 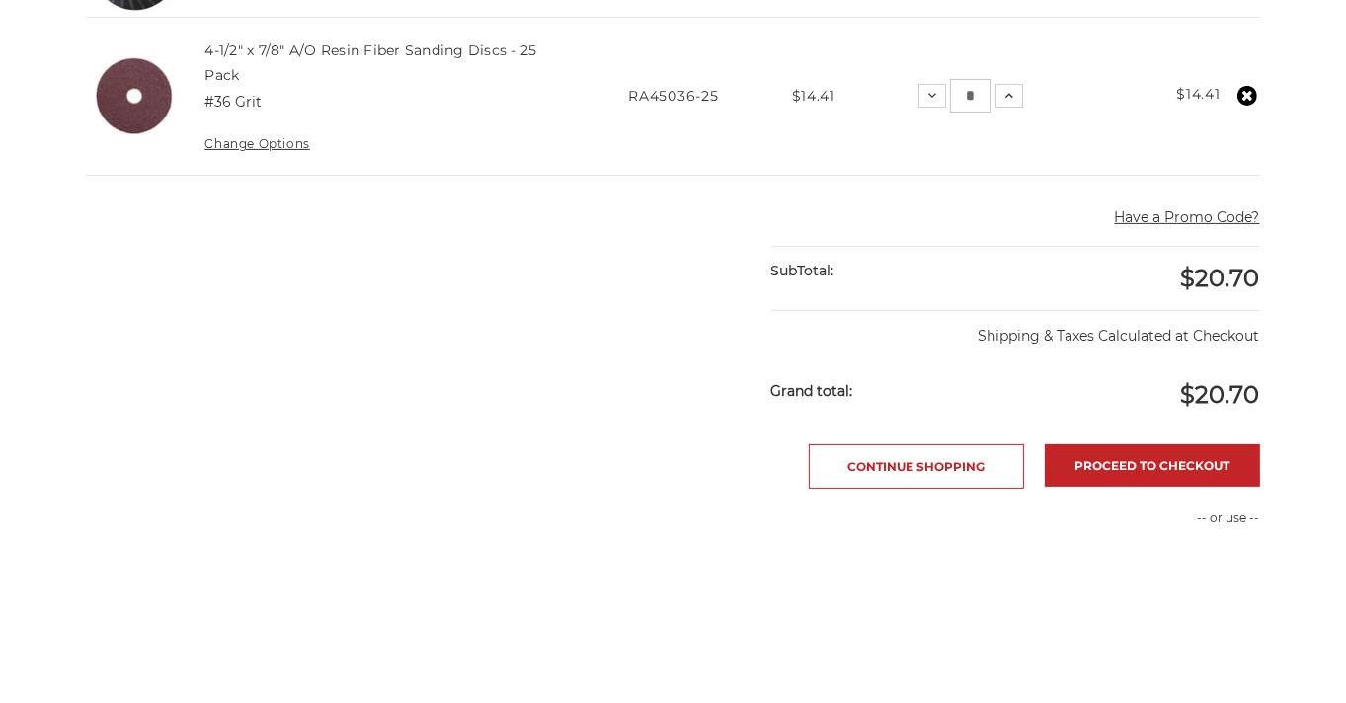 I want to click on span: $14.41, so click(x=814, y=96).